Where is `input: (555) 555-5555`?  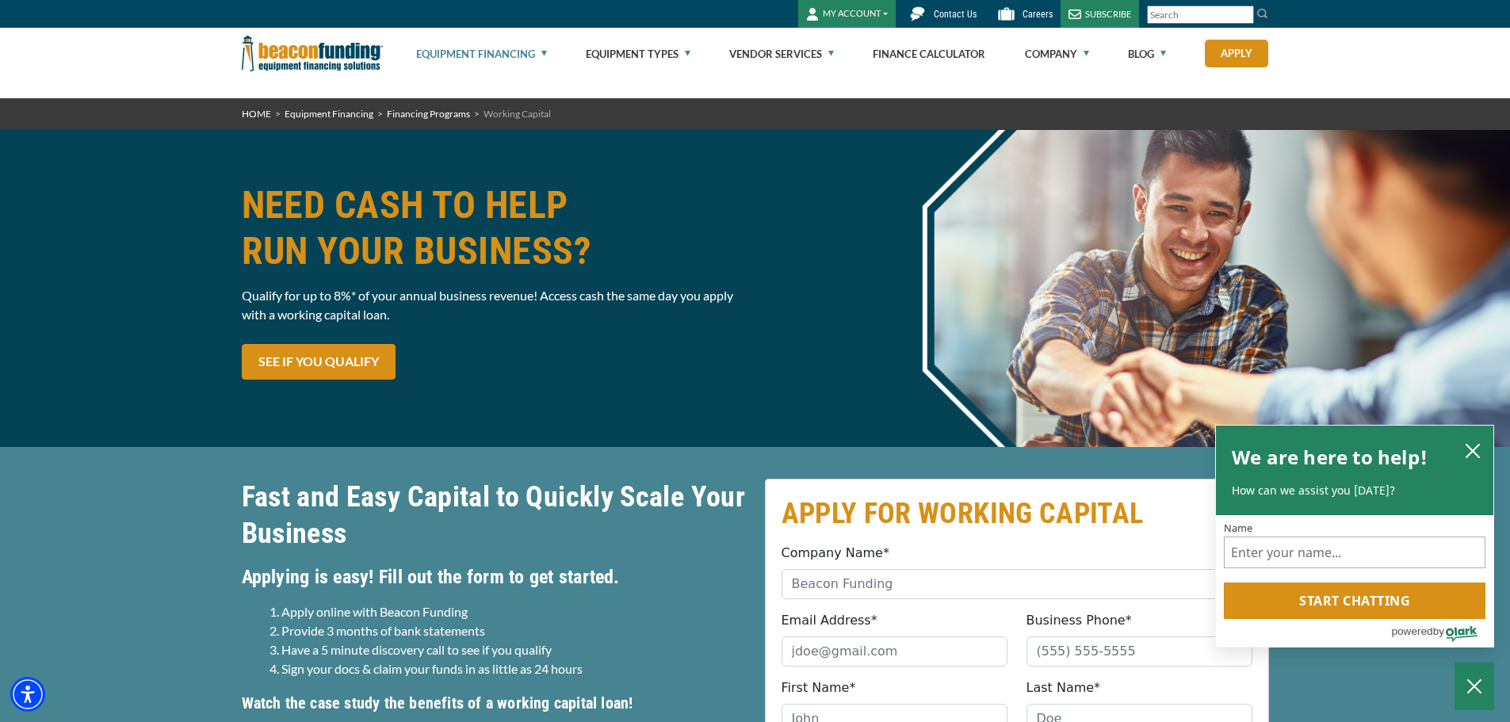
input: (555) 555-5555 is located at coordinates (1139, 652).